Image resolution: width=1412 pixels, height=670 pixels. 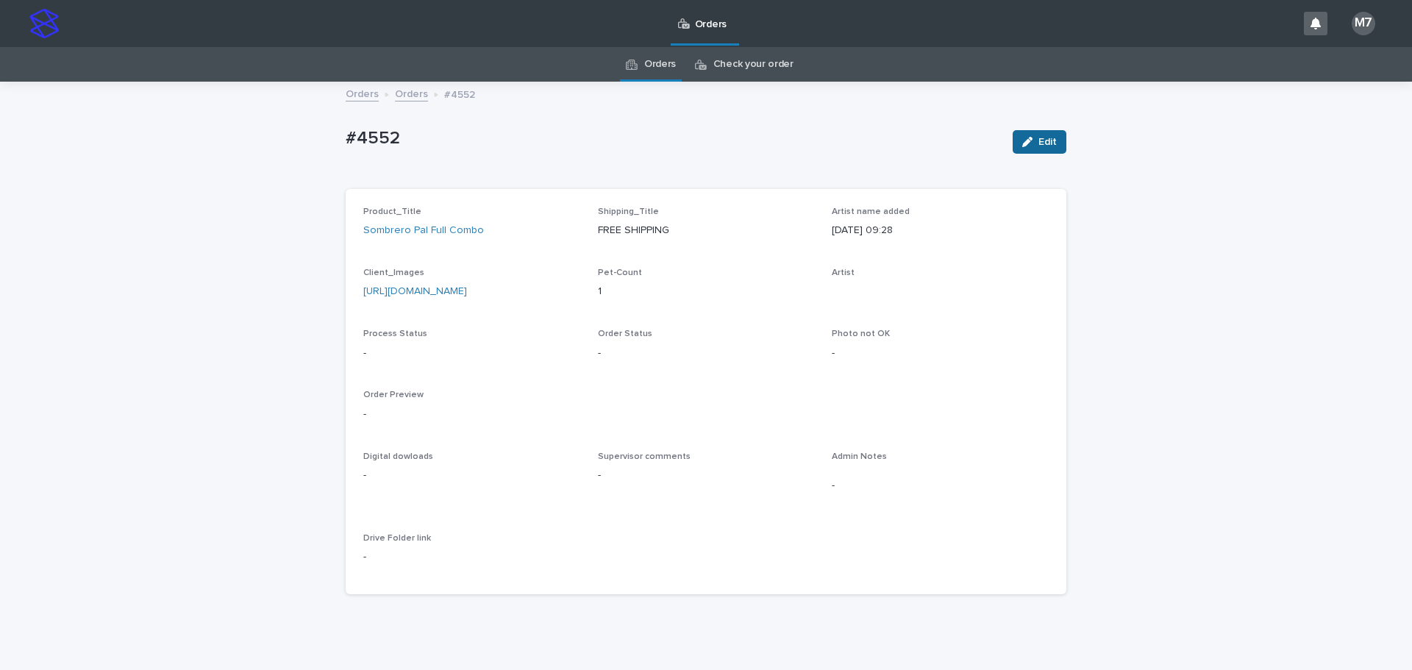 What do you see at coordinates (1363, 24) in the screenshot?
I see `div: M7` at bounding box center [1363, 24].